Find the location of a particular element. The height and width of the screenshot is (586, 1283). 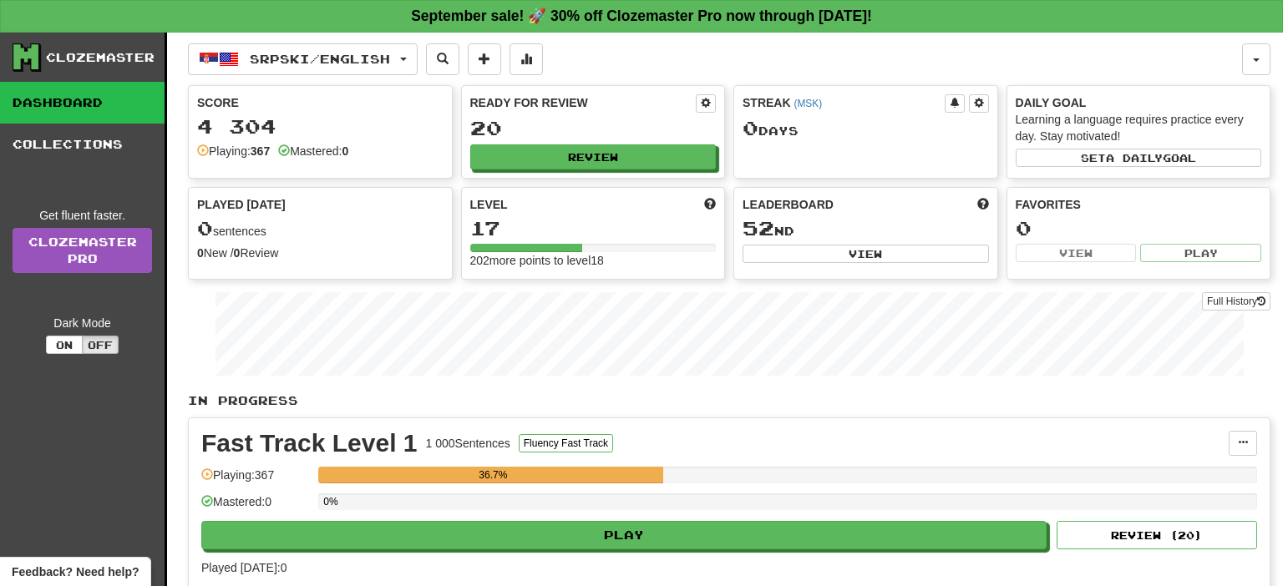

button: Srpski/English is located at coordinates (302, 59).